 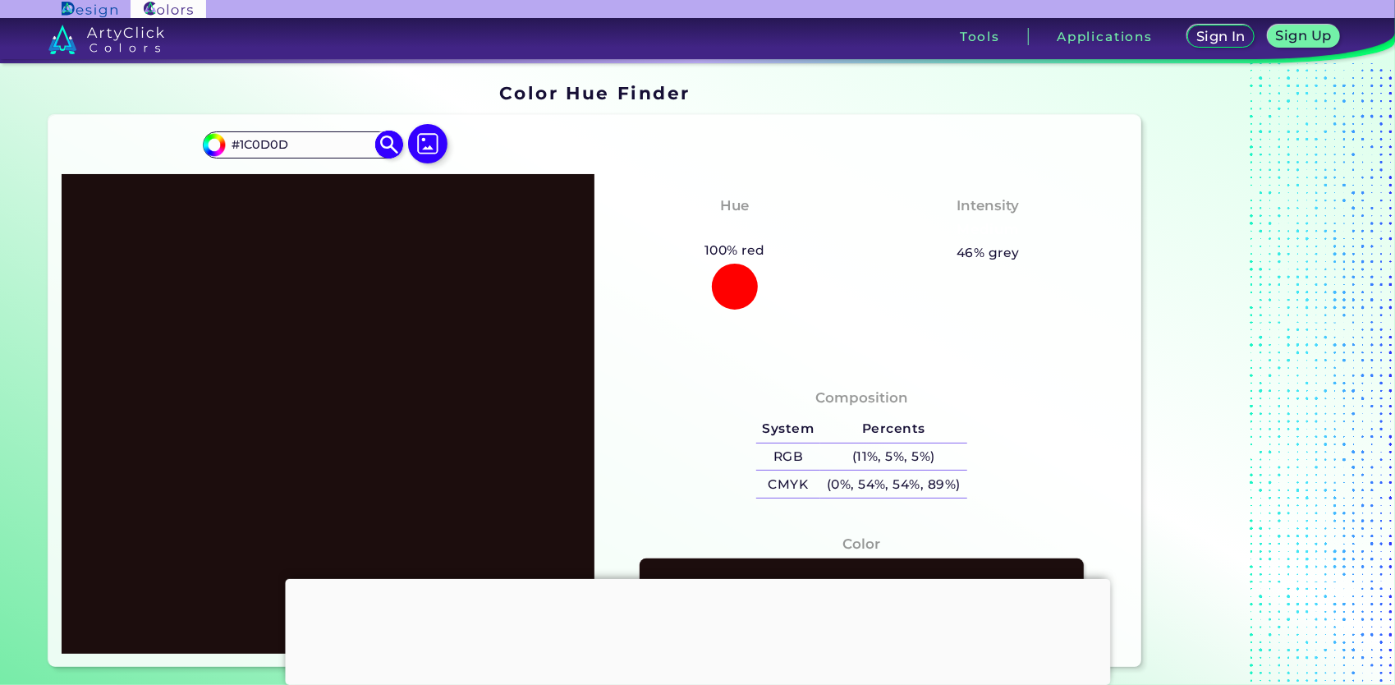 I want to click on h3: Tools, so click(x=979, y=36).